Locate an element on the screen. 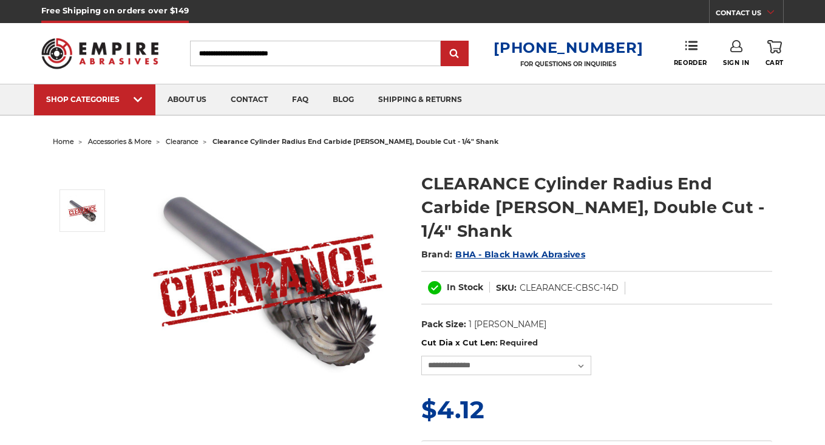 The width and height of the screenshot is (825, 445). small: Required is located at coordinates (518, 342).